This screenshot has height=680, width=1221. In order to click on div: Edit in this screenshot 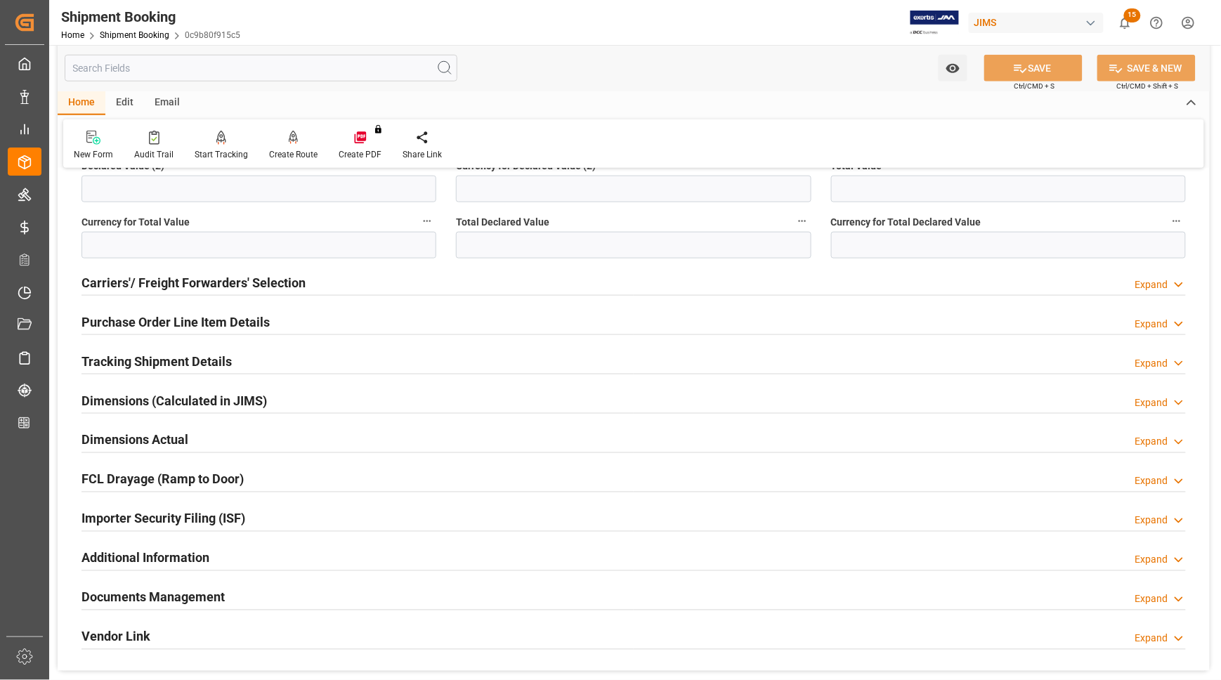, I will do `click(124, 103)`.